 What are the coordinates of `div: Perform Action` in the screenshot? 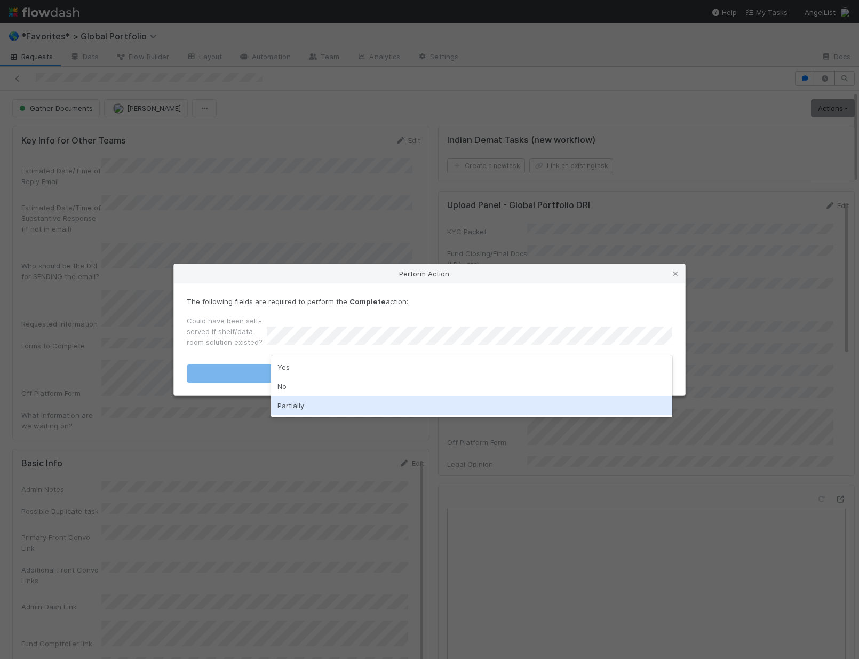 It's located at (429, 274).